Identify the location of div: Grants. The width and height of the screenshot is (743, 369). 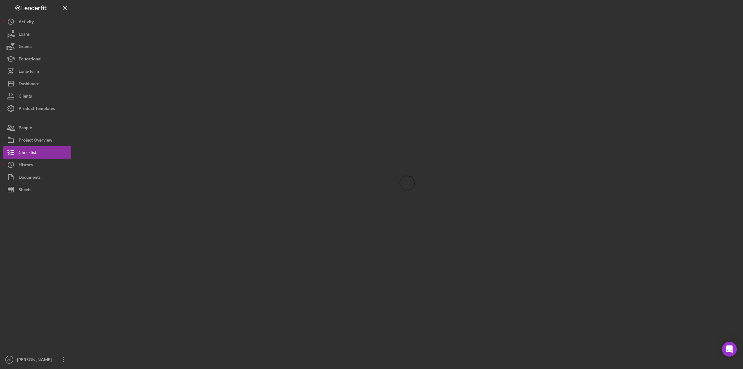
(25, 47).